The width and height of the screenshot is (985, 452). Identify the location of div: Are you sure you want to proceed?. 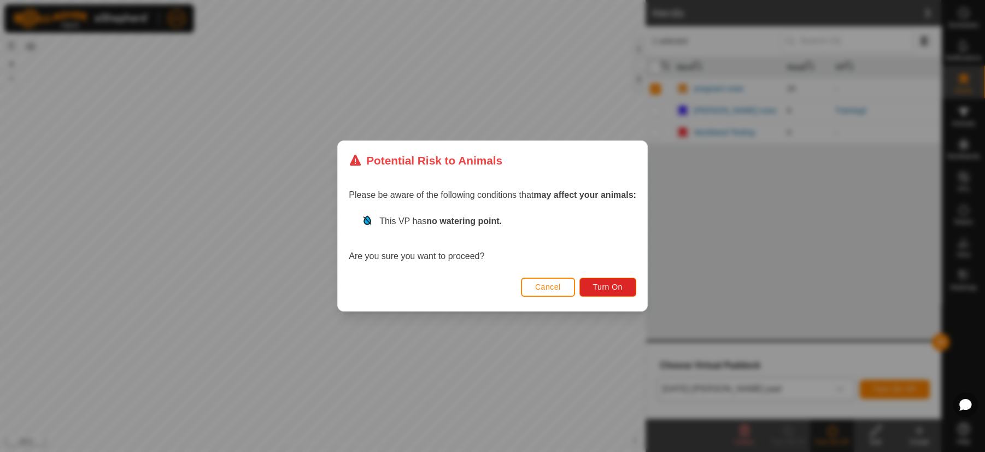
(492, 239).